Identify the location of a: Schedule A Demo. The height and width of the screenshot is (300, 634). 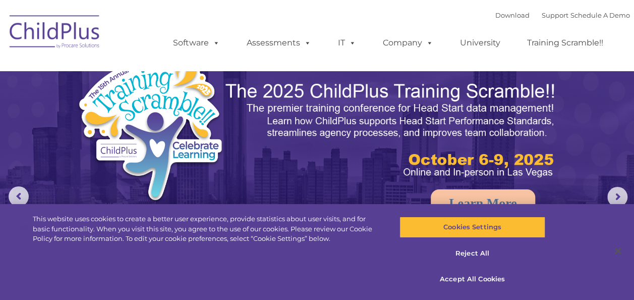
(601, 15).